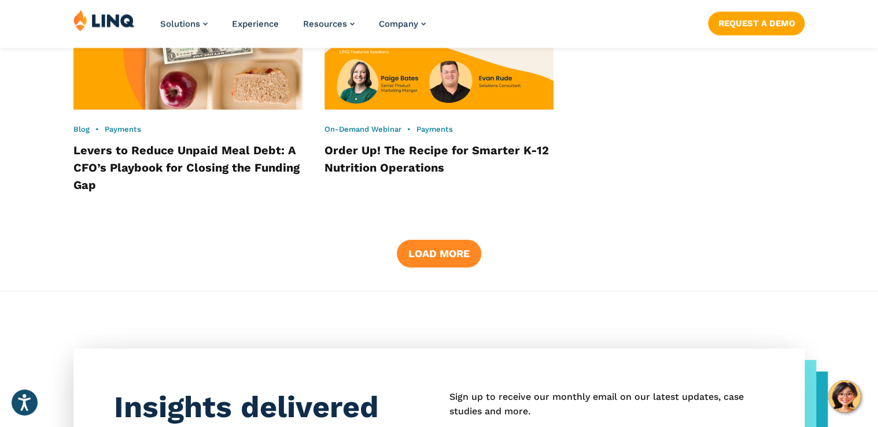  What do you see at coordinates (756, 22) in the screenshot?
I see `nav: Button Navigation` at bounding box center [756, 22].